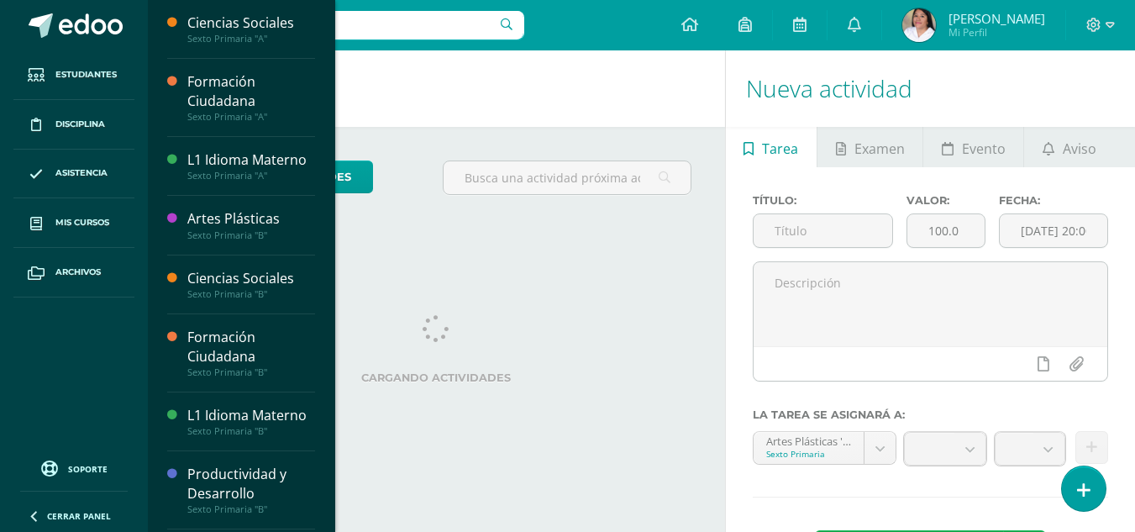  What do you see at coordinates (74, 467) in the screenshot?
I see `a: Soporte` at bounding box center [74, 467].